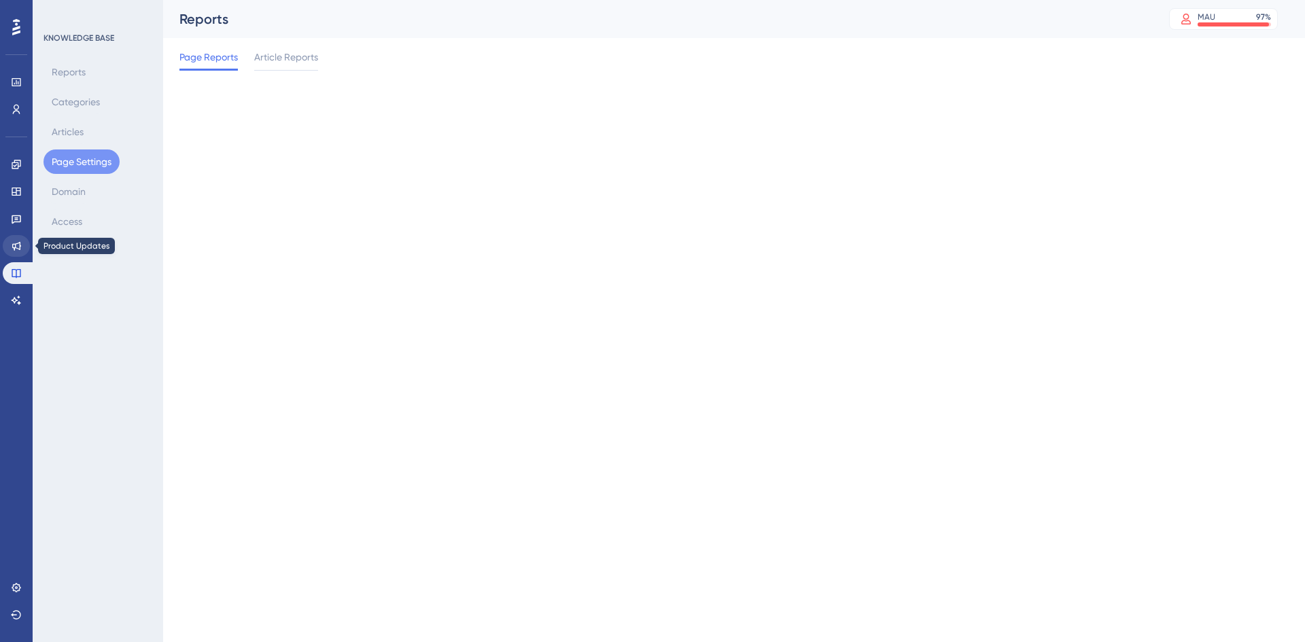 This screenshot has width=1305, height=642. Describe the element at coordinates (286, 57) in the screenshot. I see `span: Article Reports` at that location.